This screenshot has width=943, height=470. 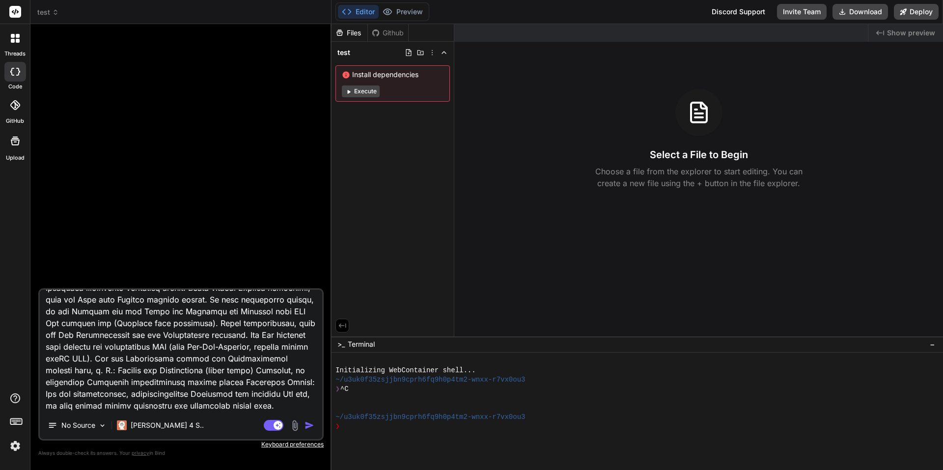 What do you see at coordinates (15, 54) in the screenshot?
I see `label: threads` at bounding box center [15, 54].